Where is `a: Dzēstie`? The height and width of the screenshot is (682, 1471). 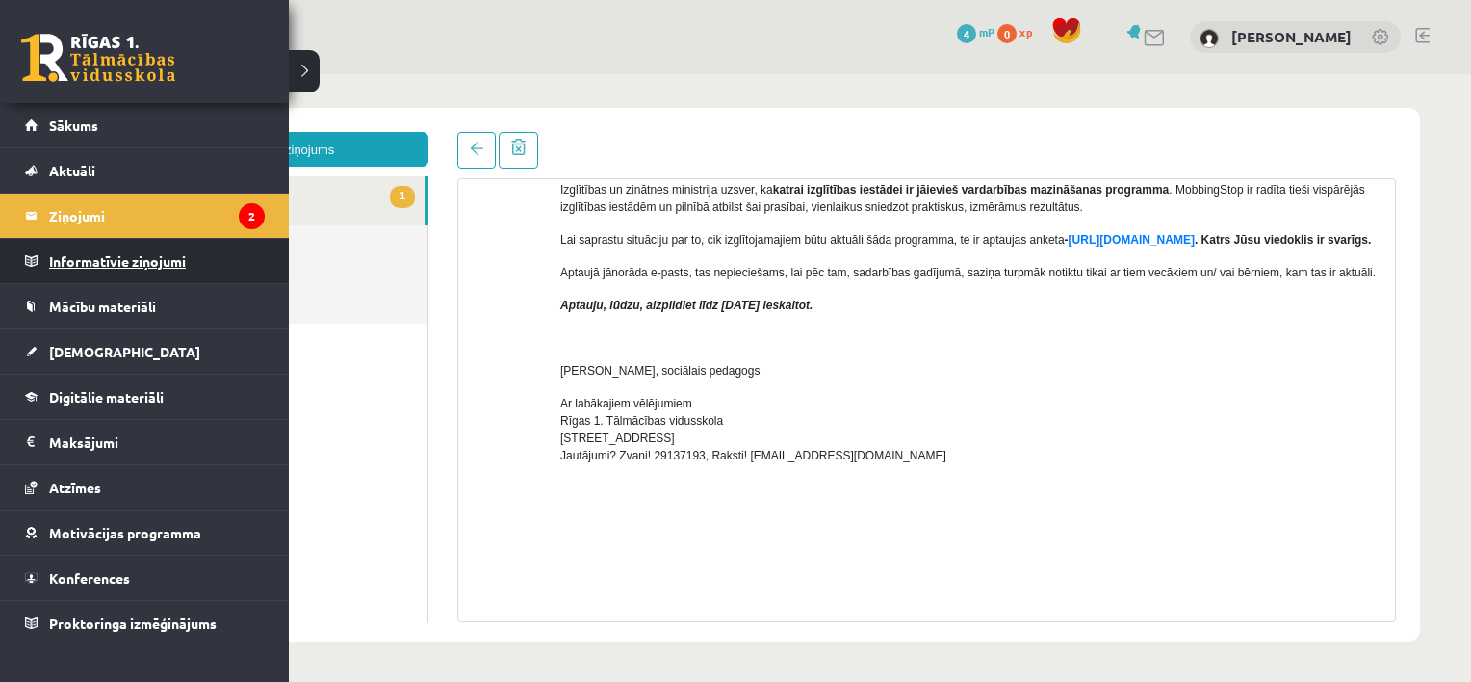 a: Dzēstie is located at coordinates (204, 224).